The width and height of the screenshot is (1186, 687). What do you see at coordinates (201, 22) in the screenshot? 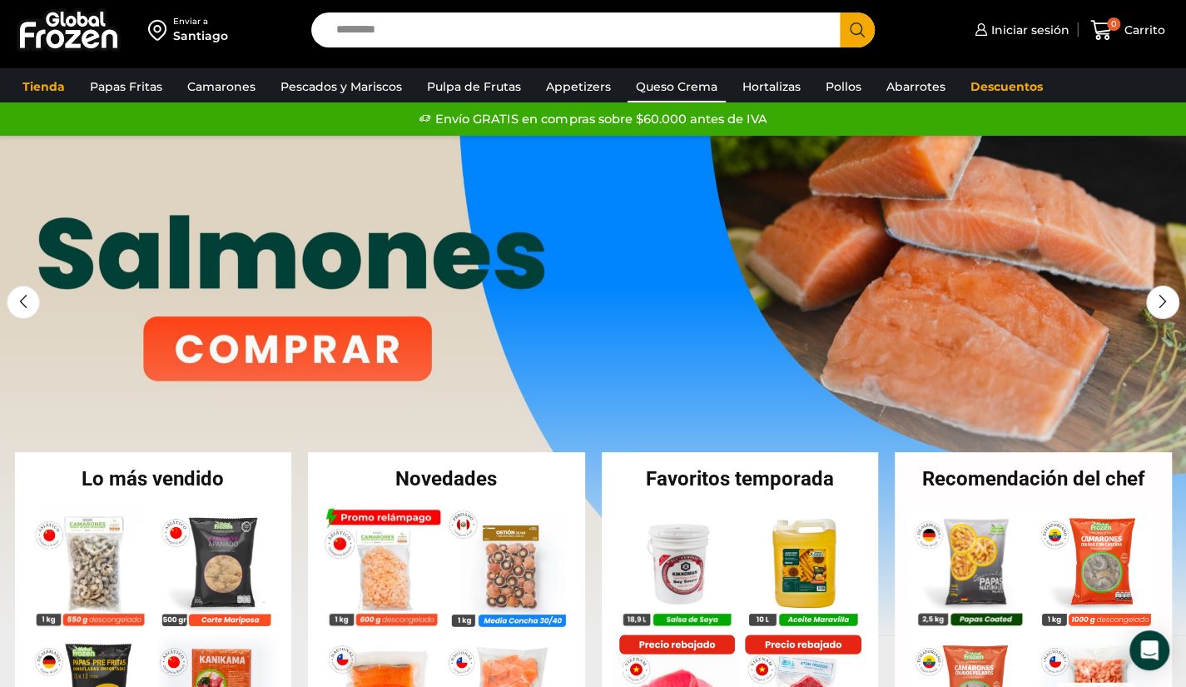
I see `div: Enviar a` at bounding box center [201, 22].